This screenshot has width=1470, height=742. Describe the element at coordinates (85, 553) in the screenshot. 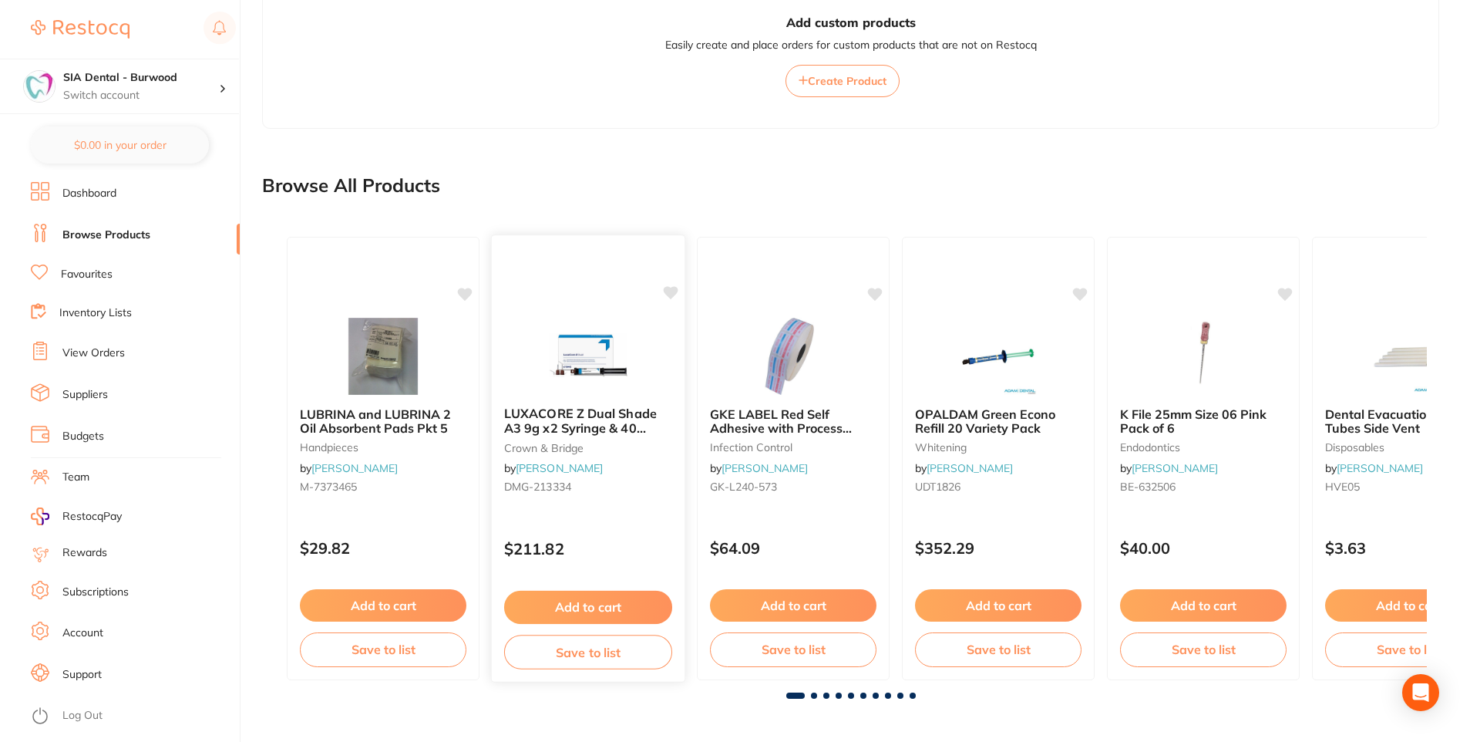

I see `a: Rewards` at that location.